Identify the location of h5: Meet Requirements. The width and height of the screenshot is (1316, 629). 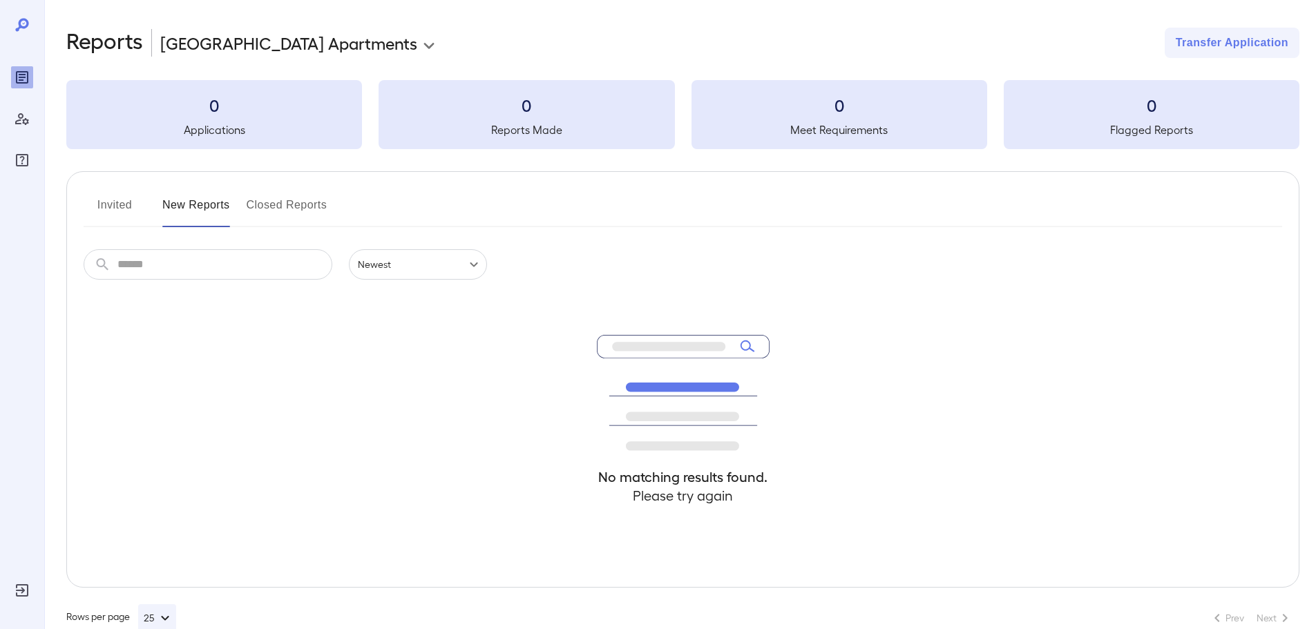
(839, 130).